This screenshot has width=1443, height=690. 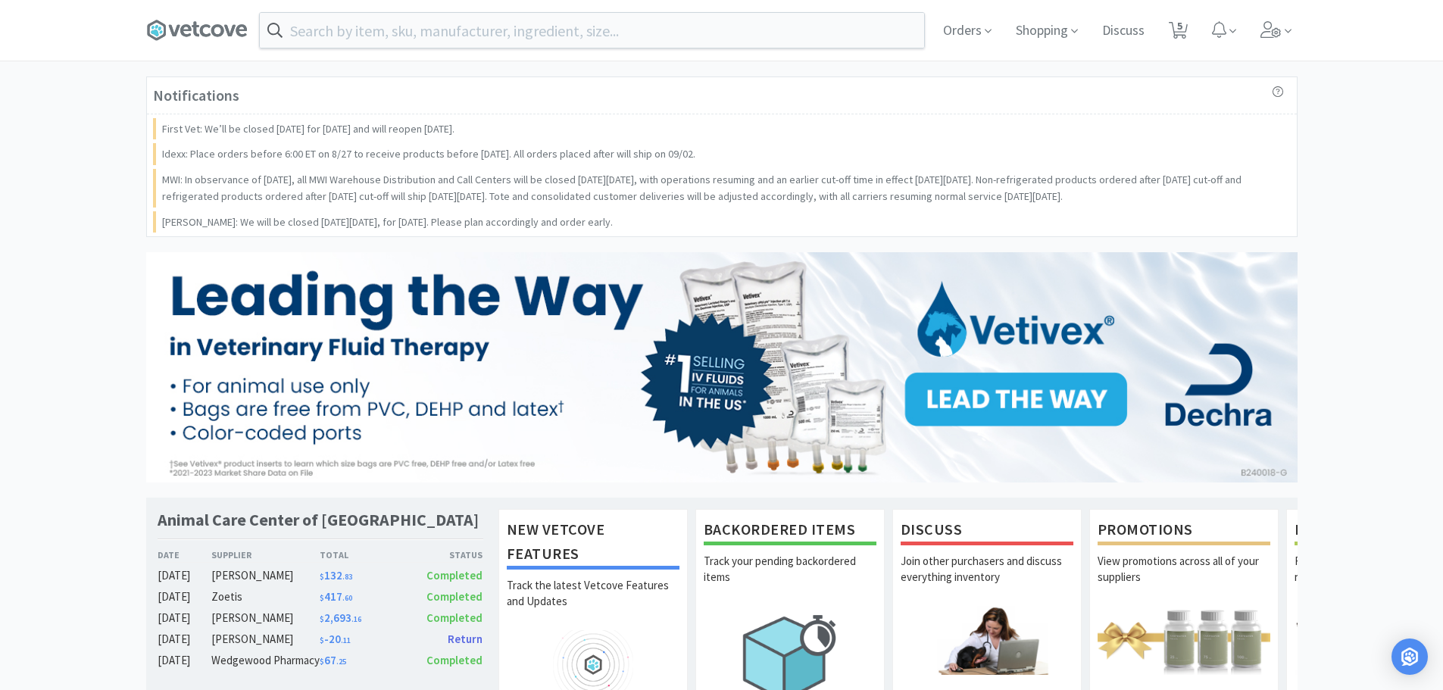 I want to click on h1: New Vetcove Features, so click(x=593, y=543).